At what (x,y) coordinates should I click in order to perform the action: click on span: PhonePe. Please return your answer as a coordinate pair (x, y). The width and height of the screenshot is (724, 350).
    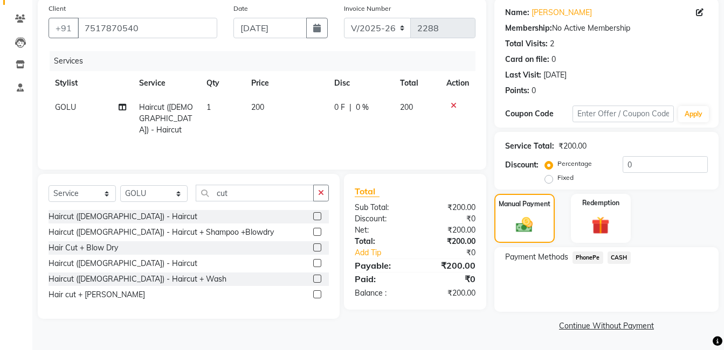
    Looking at the image, I should click on (587, 258).